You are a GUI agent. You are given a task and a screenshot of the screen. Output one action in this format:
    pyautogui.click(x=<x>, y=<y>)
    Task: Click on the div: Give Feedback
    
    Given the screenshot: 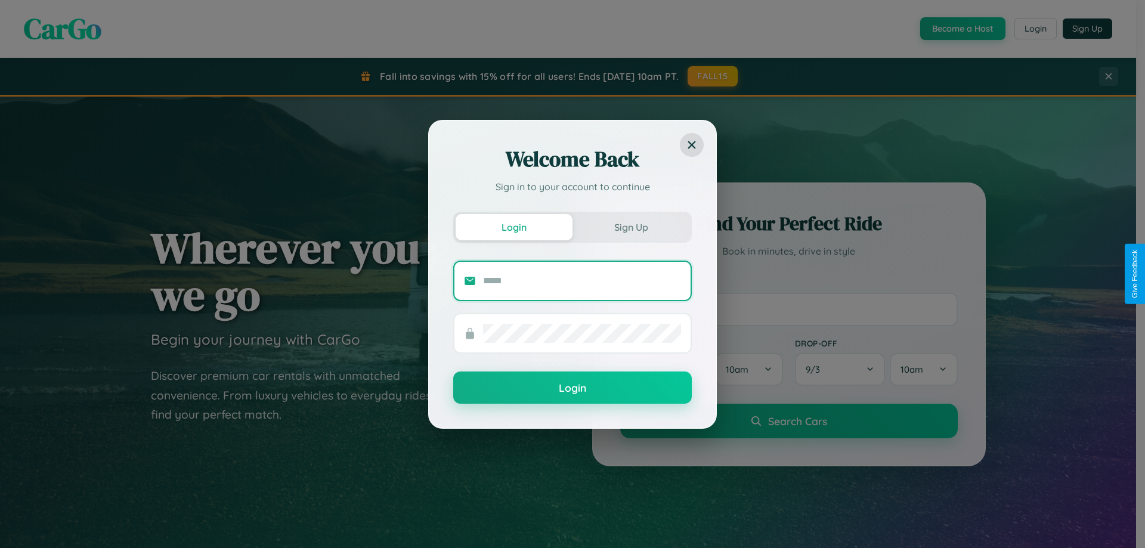 What is the action you would take?
    pyautogui.click(x=1135, y=274)
    